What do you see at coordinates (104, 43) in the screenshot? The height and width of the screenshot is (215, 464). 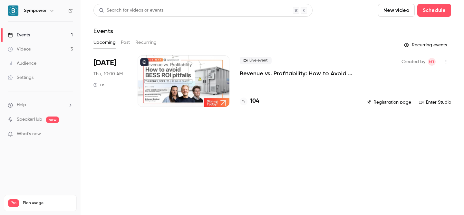 I see `button: Upcoming` at bounding box center [104, 43].